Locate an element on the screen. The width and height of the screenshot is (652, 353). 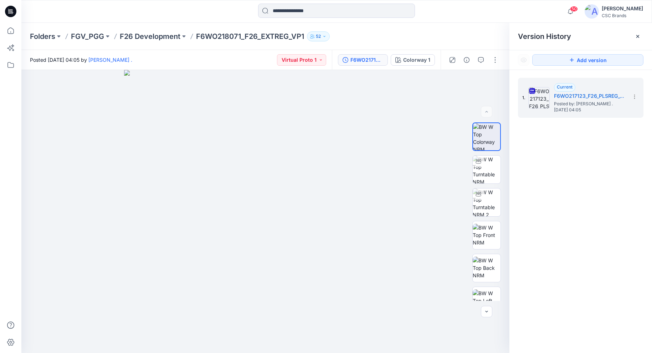
button: Details is located at coordinates (467, 60).